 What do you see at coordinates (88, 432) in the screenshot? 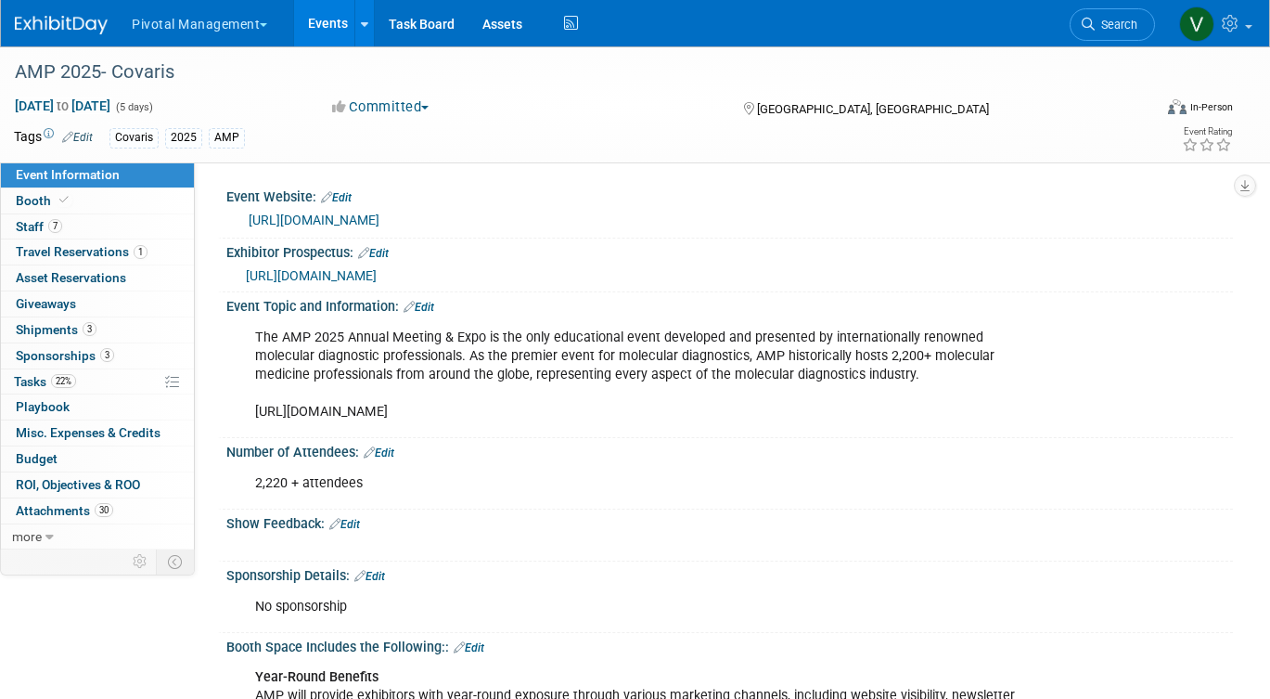
I see `span: Misc. Expenses & Credits` at bounding box center [88, 432].